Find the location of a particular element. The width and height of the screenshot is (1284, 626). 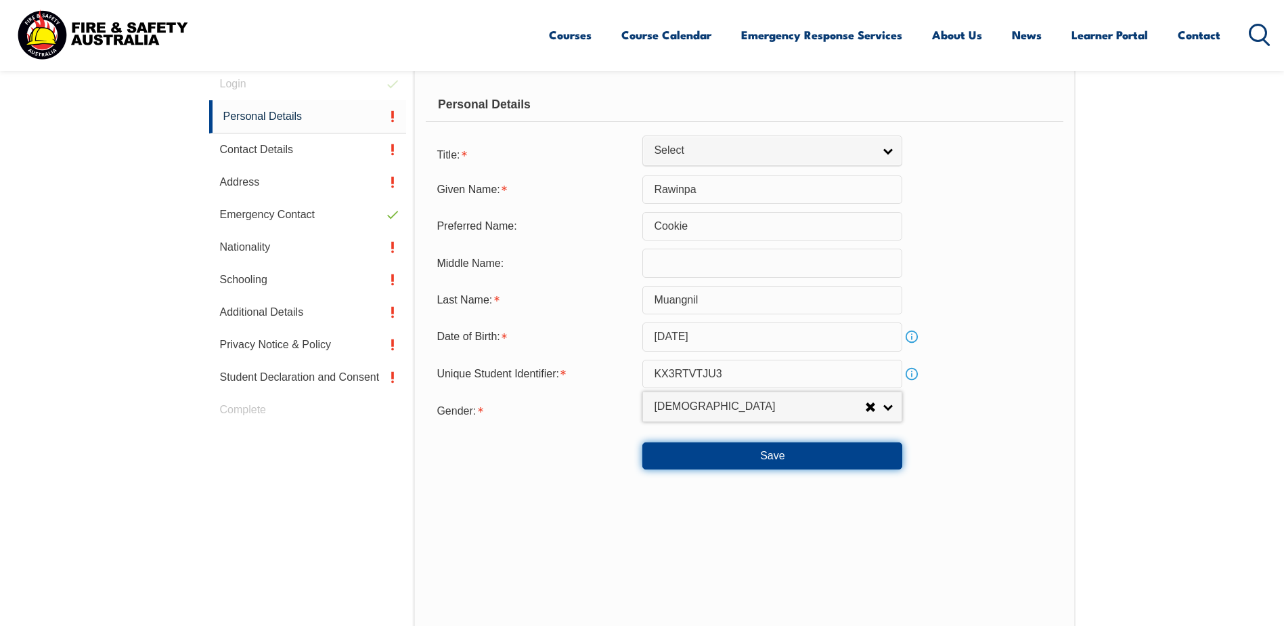

div: Personal Details is located at coordinates (744, 105).